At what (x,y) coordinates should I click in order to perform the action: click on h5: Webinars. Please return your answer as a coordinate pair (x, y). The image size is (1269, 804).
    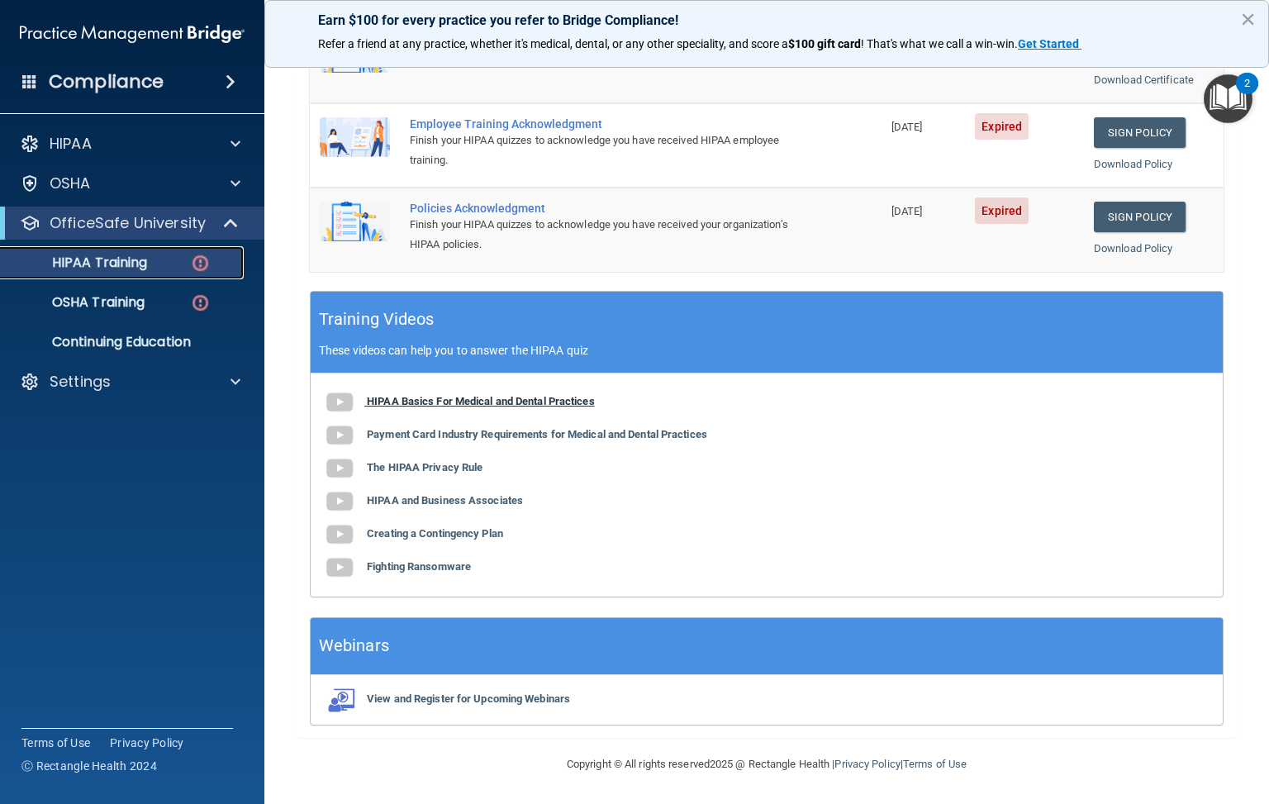
    Looking at the image, I should click on (354, 645).